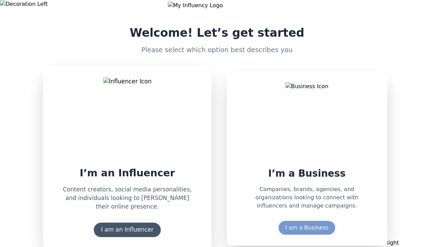 This screenshot has height=247, width=434. What do you see at coordinates (127, 230) in the screenshot?
I see `button: I am an Influencer` at bounding box center [127, 230].